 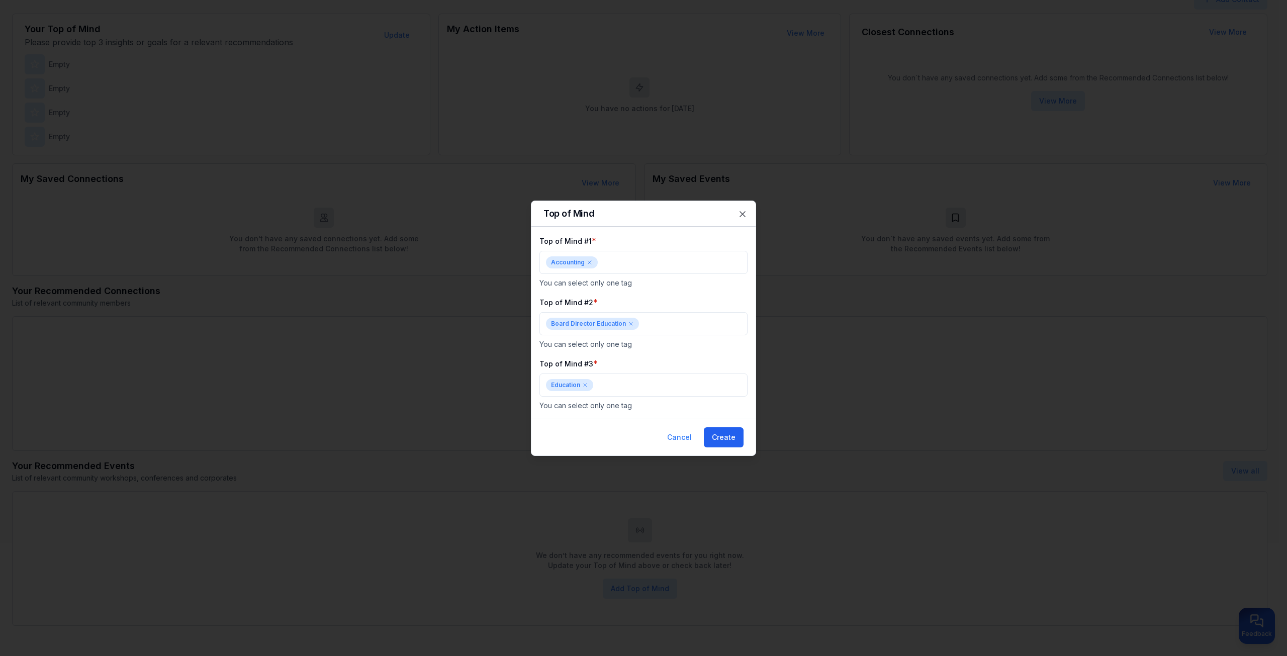 I want to click on h2: Top of Mind, so click(x=644, y=214).